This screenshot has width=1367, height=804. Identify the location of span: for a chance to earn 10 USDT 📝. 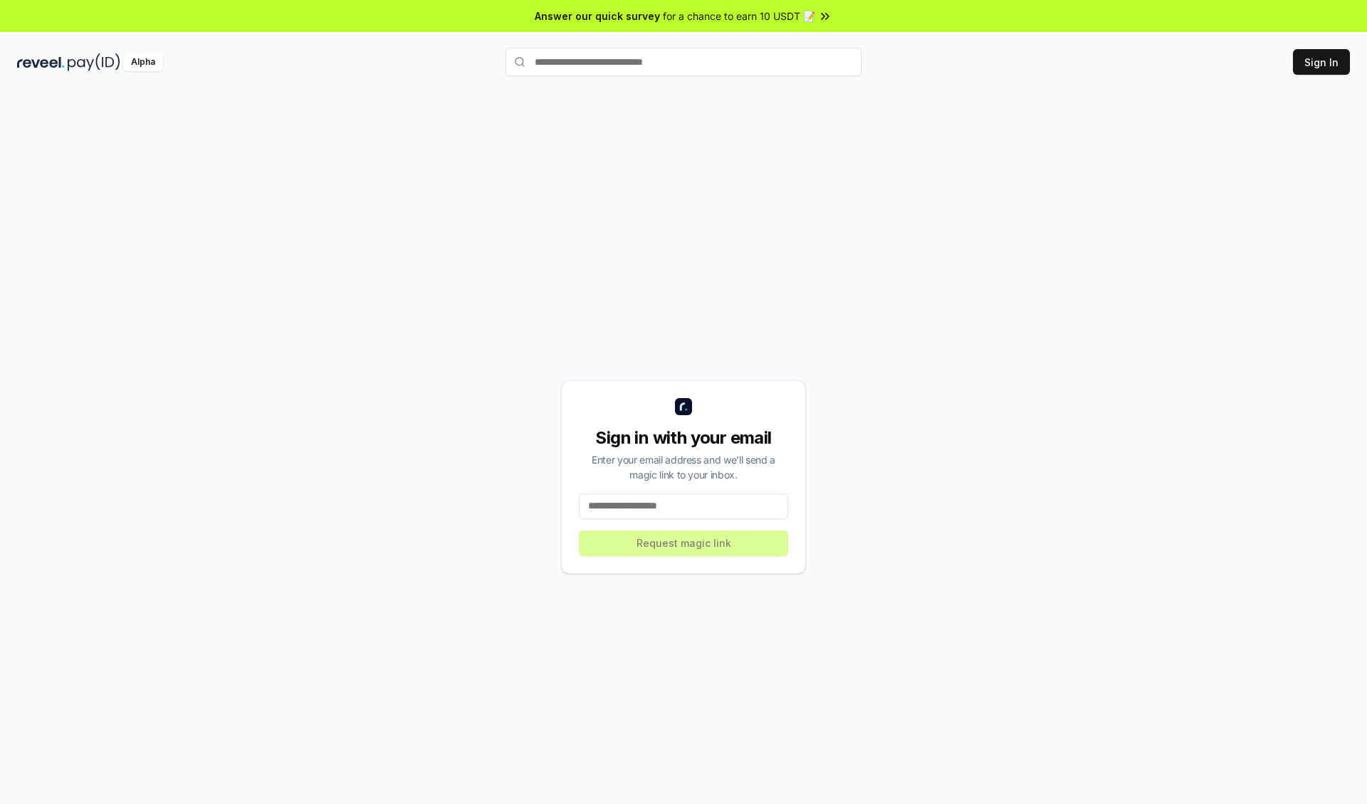
(739, 16).